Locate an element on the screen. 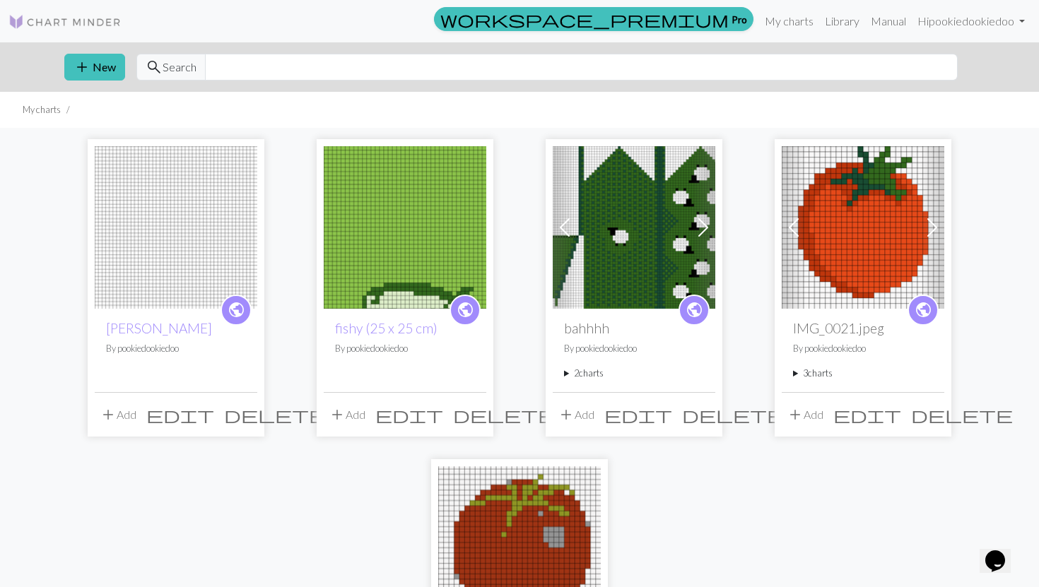 Image resolution: width=1039 pixels, height=587 pixels. a: tom is located at coordinates (176, 225).